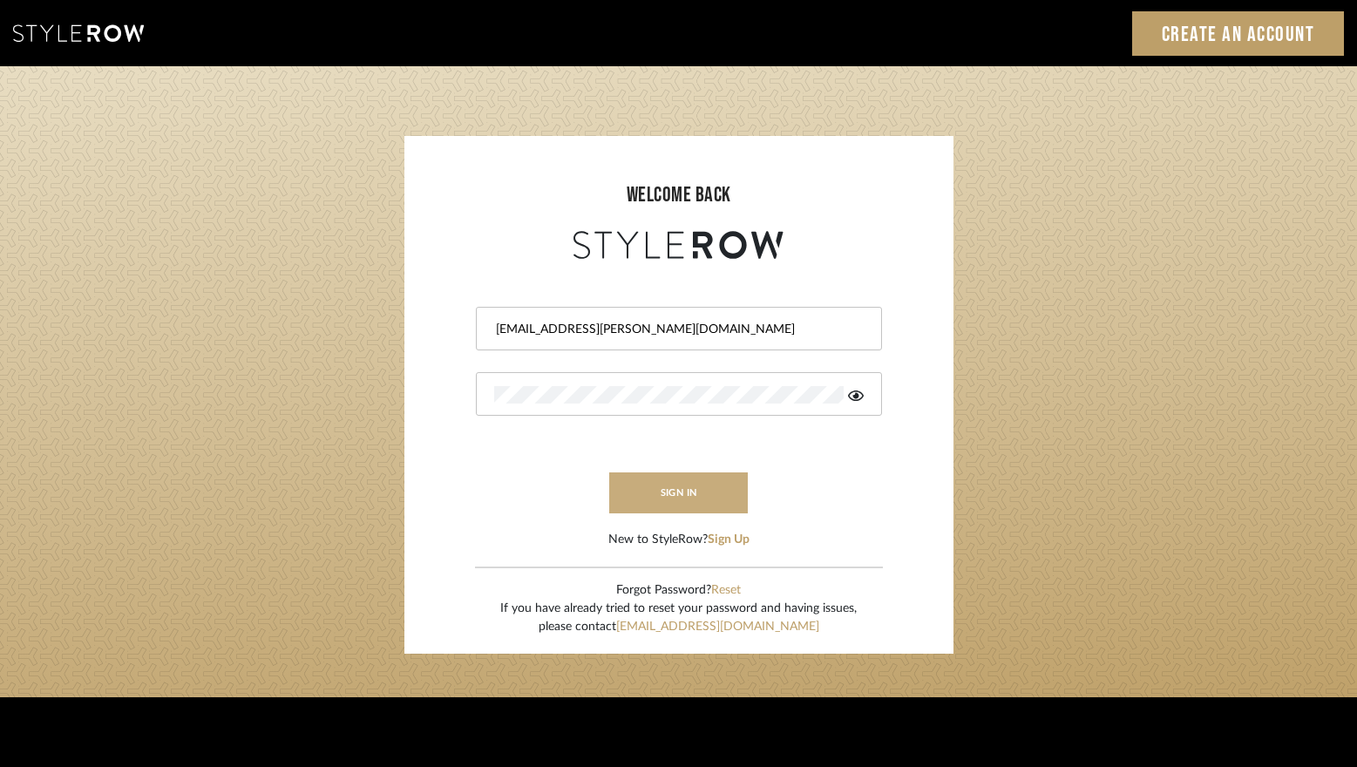  I want to click on button: Sign Up, so click(729, 540).